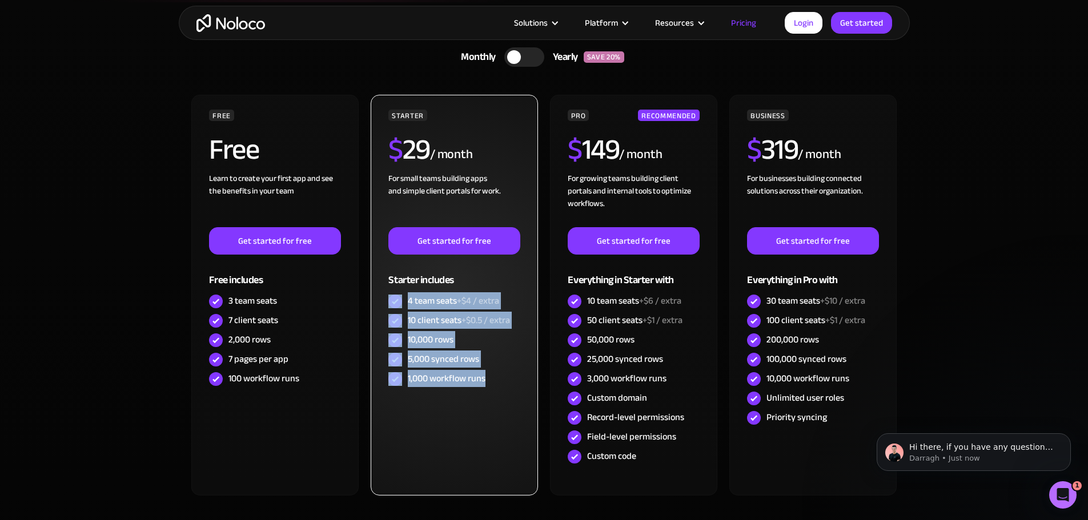 This screenshot has height=520, width=1088. Describe the element at coordinates (635, 320) in the screenshot. I see `div: 50 client seats` at that location.